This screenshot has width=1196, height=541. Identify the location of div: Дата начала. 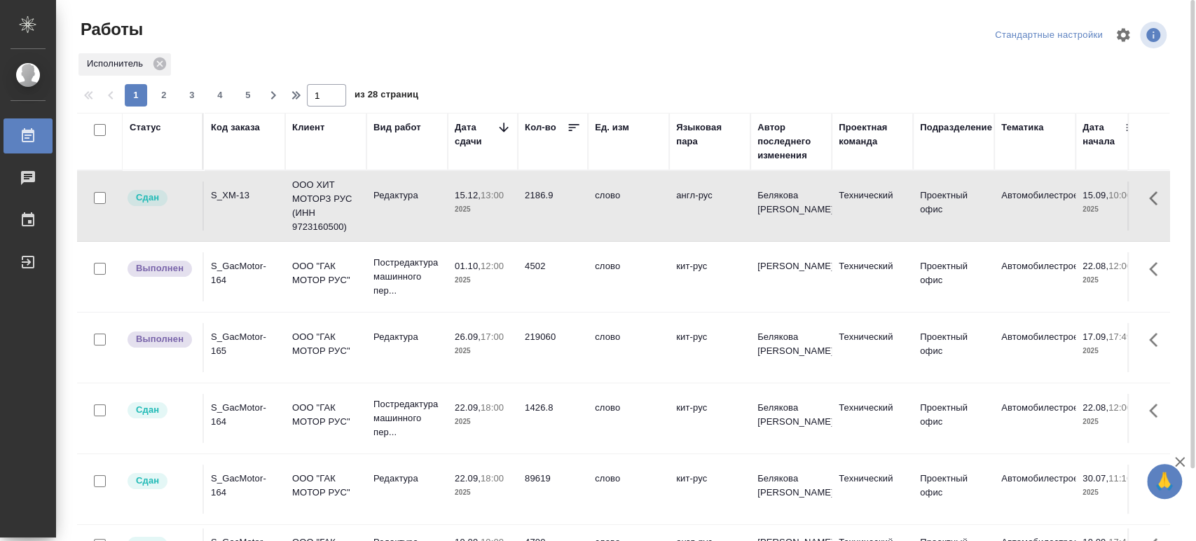
(1103, 135).